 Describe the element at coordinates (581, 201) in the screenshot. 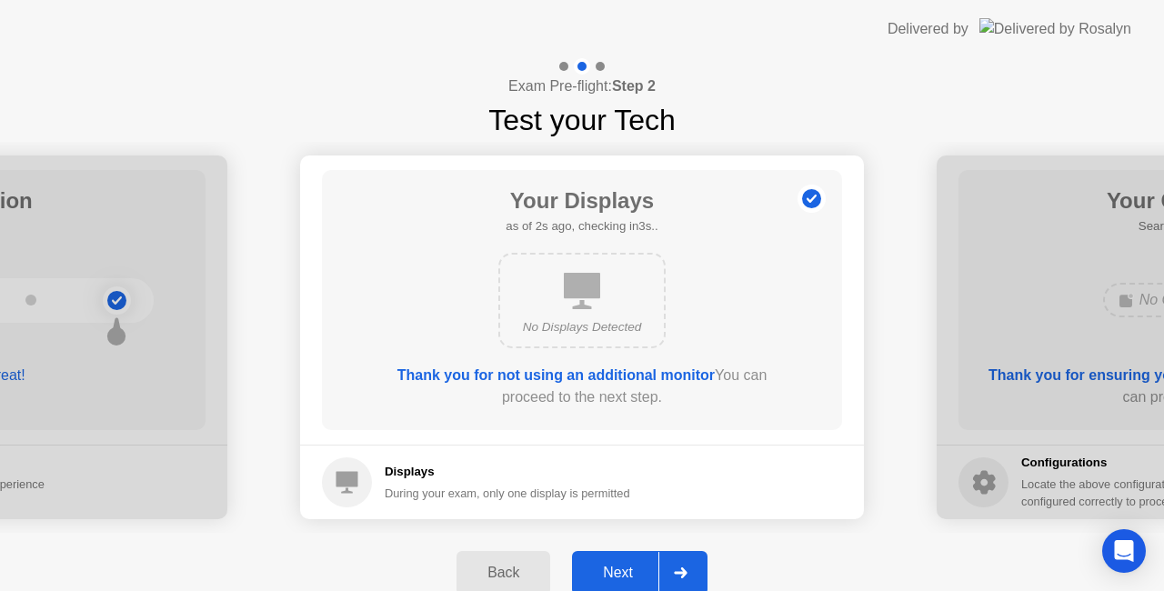

I see `h1: Your Displays` at that location.